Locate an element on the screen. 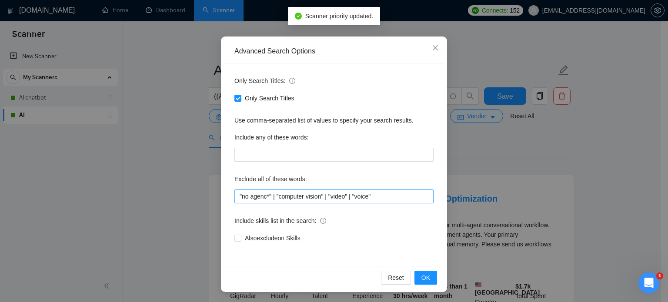 This screenshot has width=668, height=302. span: 1 is located at coordinates (660, 276).